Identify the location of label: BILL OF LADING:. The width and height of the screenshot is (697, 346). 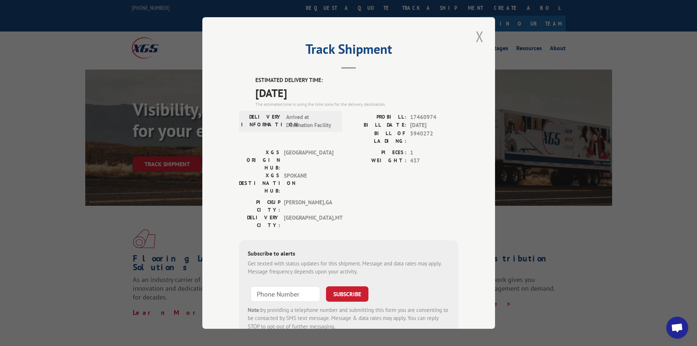
(377, 137).